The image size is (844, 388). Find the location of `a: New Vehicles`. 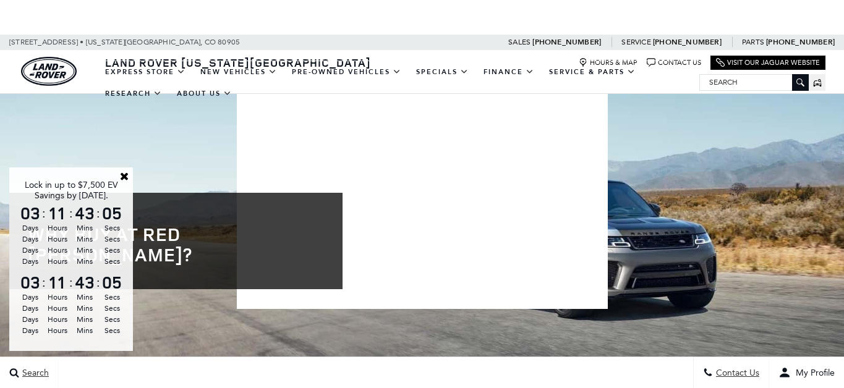

a: New Vehicles is located at coordinates (239, 72).